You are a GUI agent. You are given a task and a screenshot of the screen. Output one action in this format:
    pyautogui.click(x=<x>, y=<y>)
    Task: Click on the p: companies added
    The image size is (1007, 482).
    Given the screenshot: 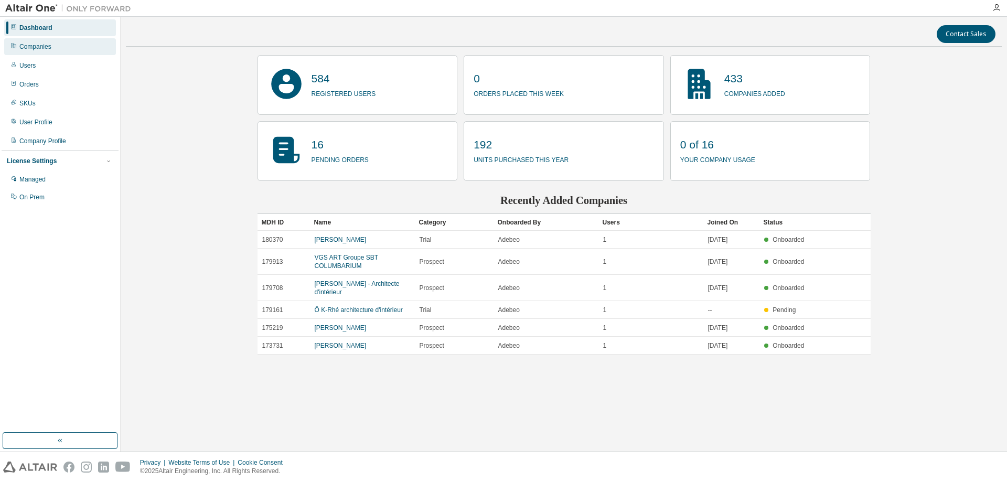 What is the action you would take?
    pyautogui.click(x=755, y=92)
    